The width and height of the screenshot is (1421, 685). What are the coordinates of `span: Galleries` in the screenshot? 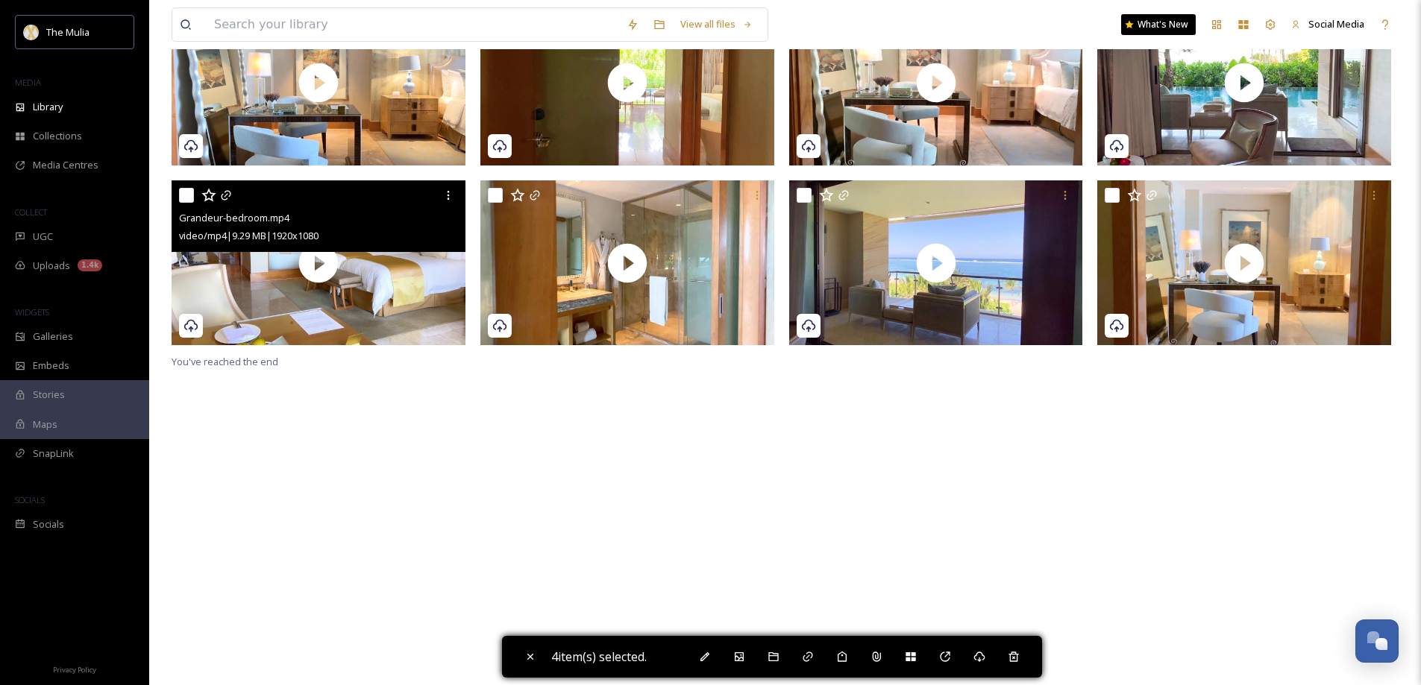 It's located at (53, 336).